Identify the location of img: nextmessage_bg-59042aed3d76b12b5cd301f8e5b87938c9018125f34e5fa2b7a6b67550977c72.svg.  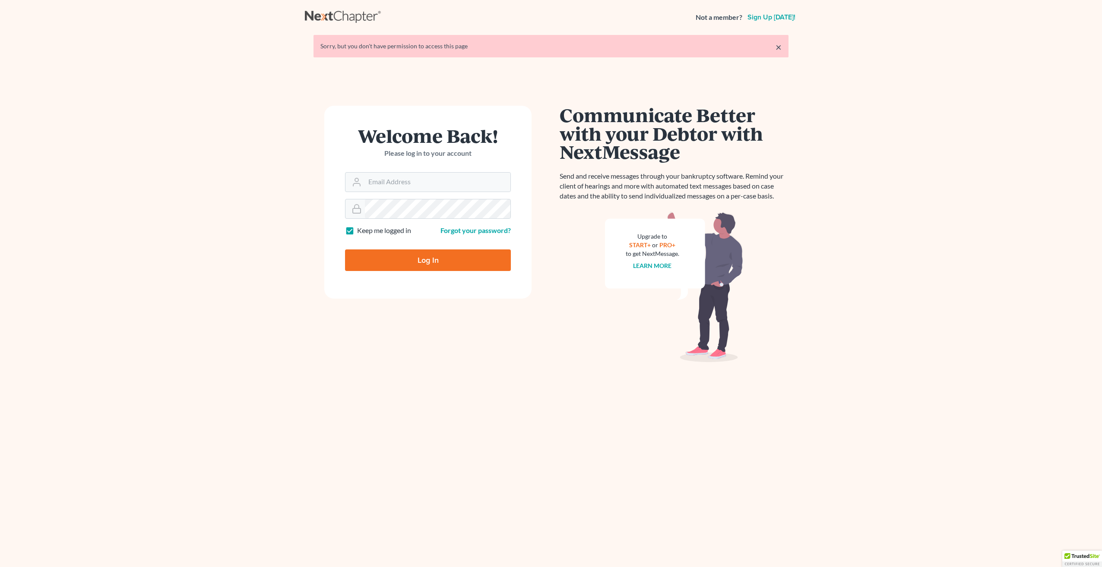
(674, 287).